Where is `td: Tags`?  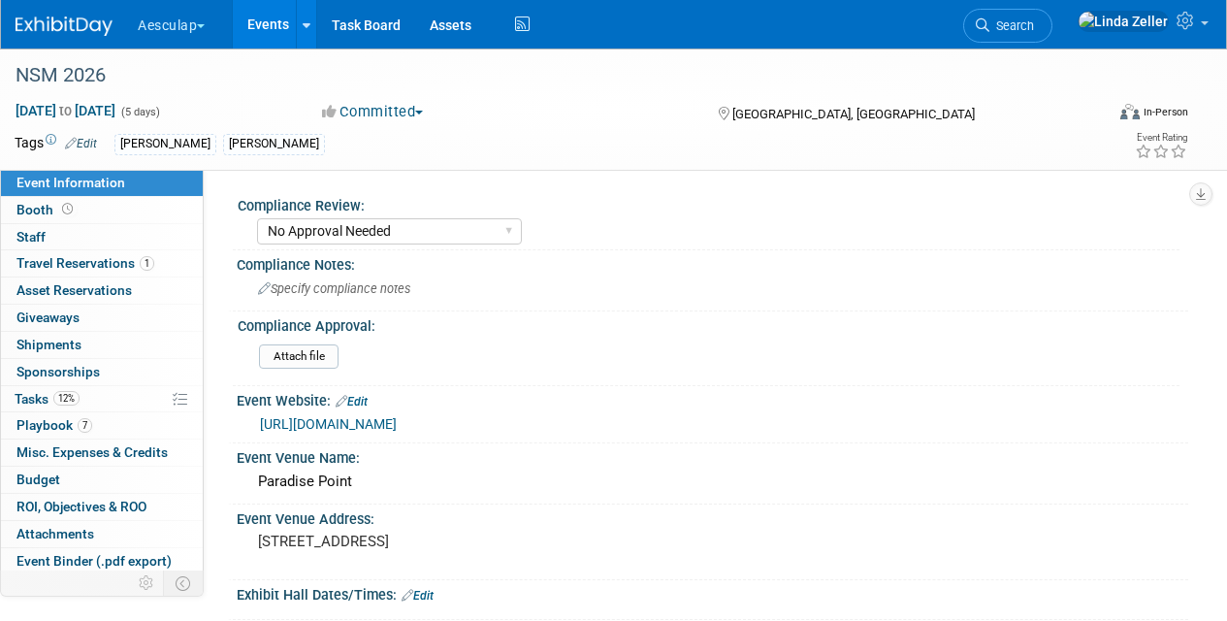 td: Tags is located at coordinates (55, 144).